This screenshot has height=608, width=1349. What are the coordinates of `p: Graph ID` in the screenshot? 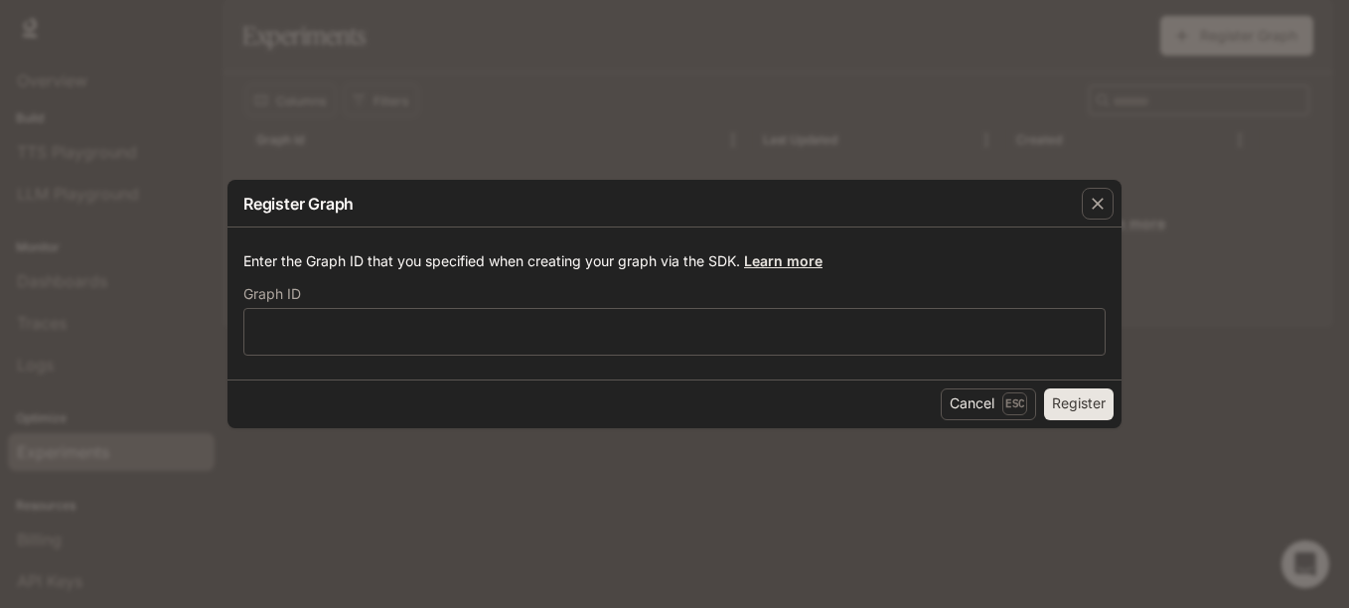 It's located at (272, 294).